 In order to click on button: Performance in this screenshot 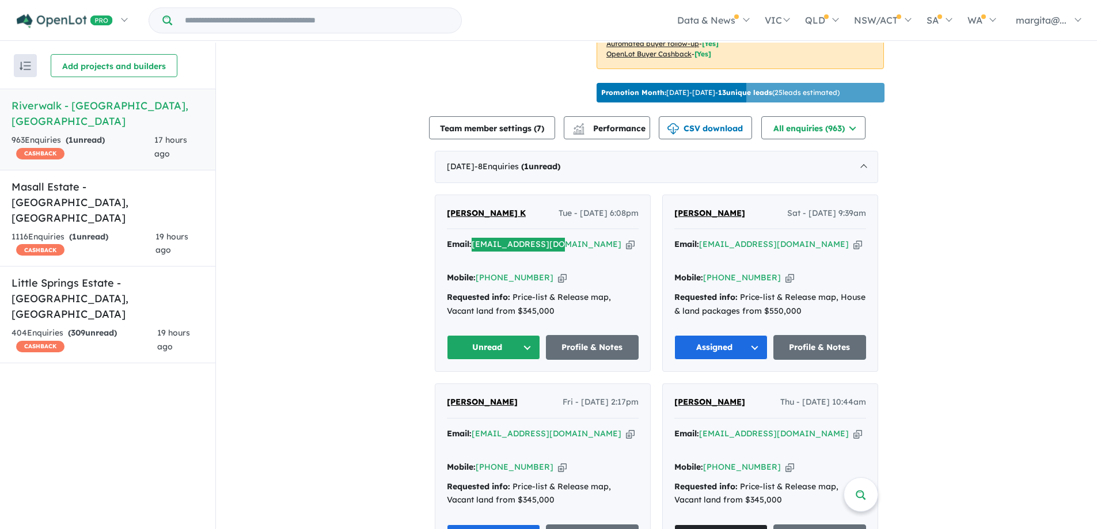, I will do `click(607, 128)`.